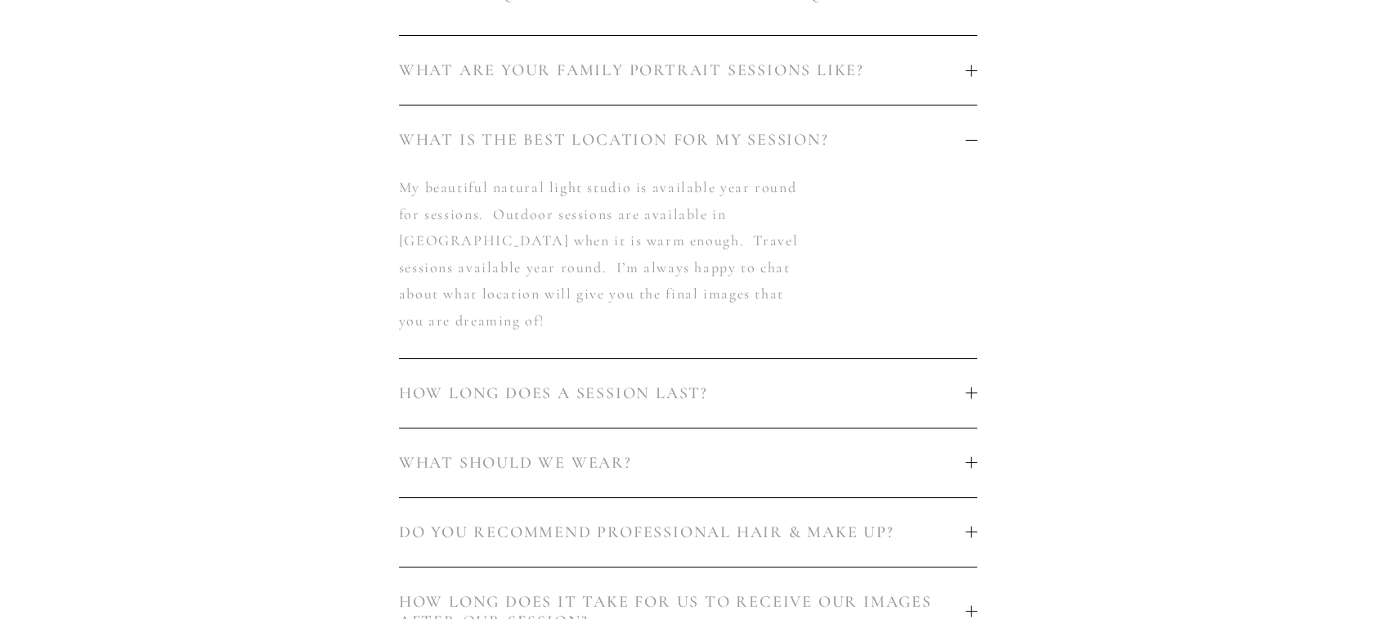 The width and height of the screenshot is (1376, 619). Describe the element at coordinates (683, 532) in the screenshot. I see `span: DO YOU RECOMMEND PROFESSIONAL HAIR & MAKE UP?` at that location.